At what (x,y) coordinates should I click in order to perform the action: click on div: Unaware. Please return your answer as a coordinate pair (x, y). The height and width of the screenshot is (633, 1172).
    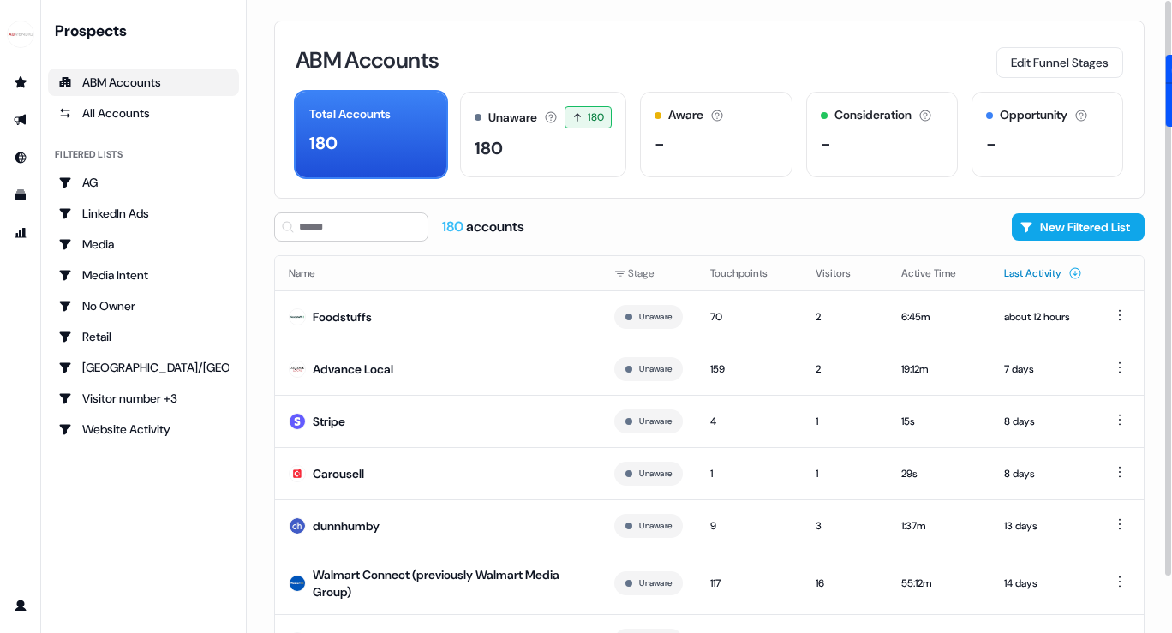
    Looking at the image, I should click on (512, 117).